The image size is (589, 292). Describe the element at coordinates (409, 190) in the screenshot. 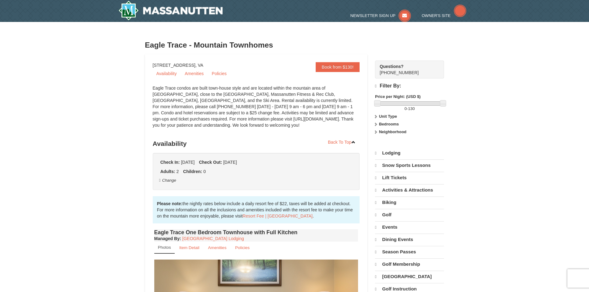

I see `a: Activities & Attractions` at that location.